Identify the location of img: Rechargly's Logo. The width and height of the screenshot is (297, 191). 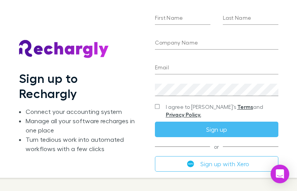
(64, 49).